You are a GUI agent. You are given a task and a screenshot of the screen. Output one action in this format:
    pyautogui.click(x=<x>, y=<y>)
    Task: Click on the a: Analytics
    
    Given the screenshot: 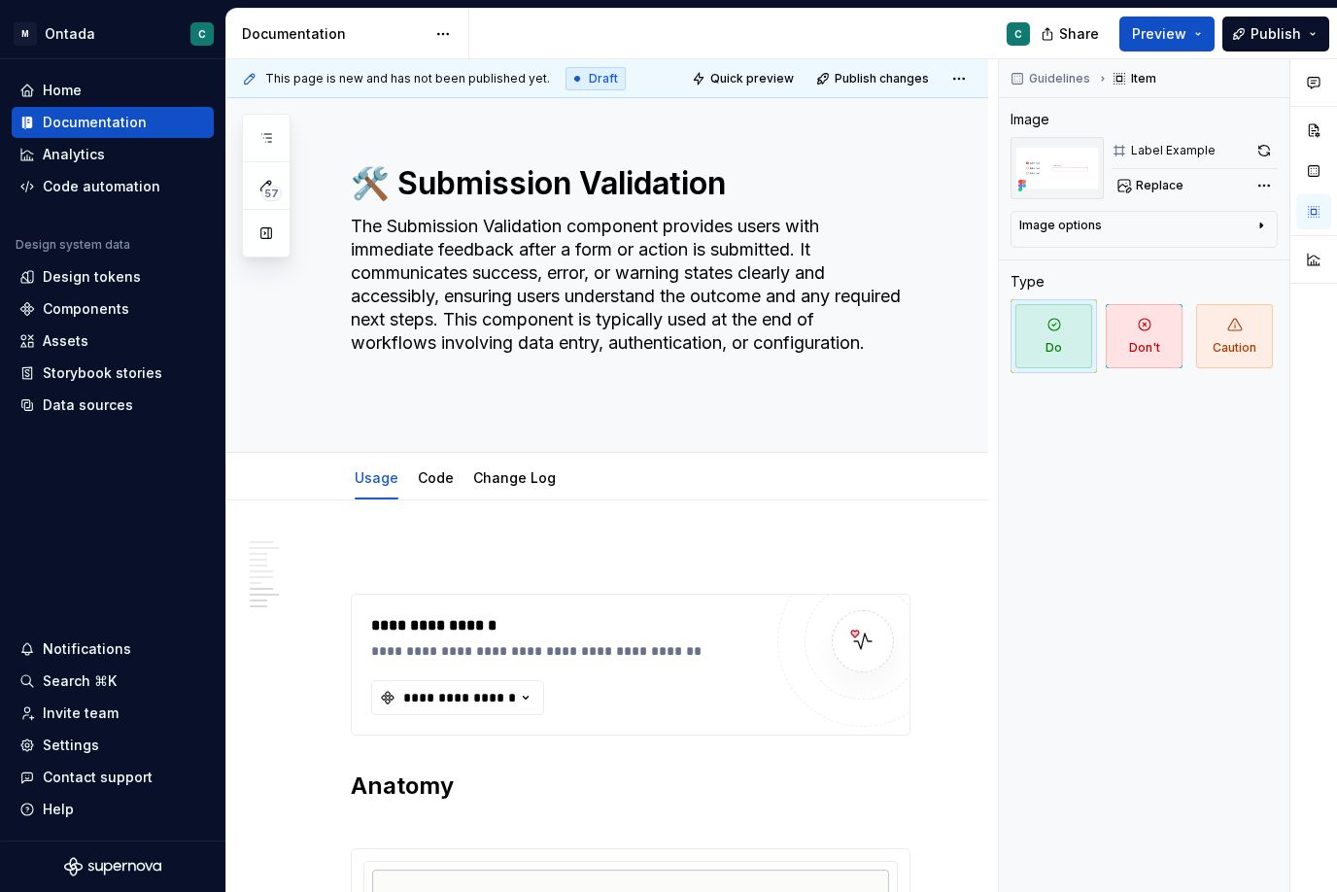 What is the action you would take?
    pyautogui.click(x=113, y=154)
    